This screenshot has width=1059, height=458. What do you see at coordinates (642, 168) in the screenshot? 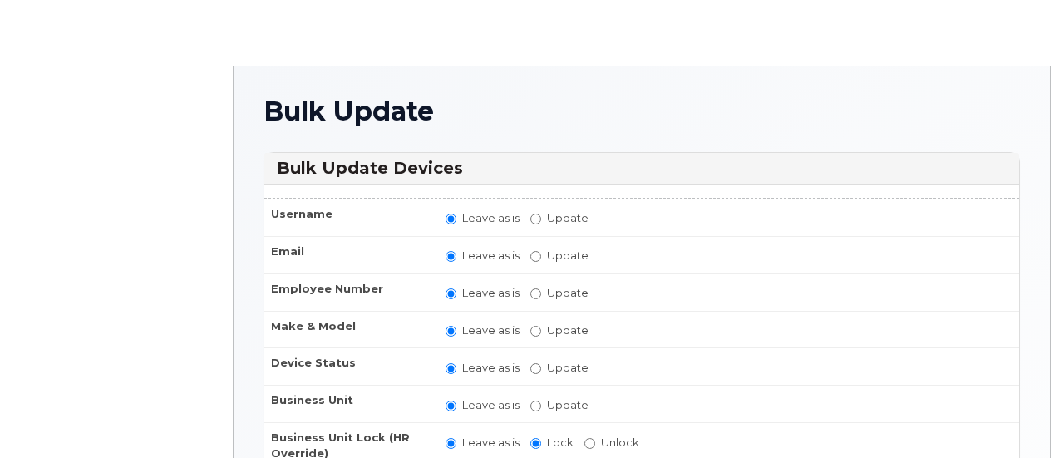
I see `h3: Bulk Update Devices` at bounding box center [642, 168].